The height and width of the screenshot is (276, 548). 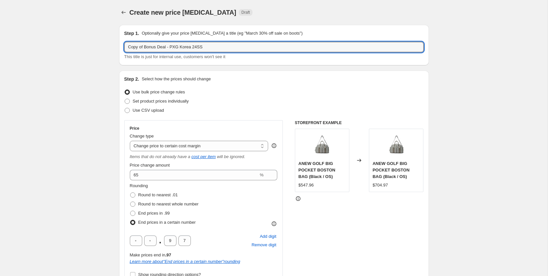 What do you see at coordinates (124, 12) in the screenshot?
I see `button: Price change jobs` at bounding box center [124, 12].